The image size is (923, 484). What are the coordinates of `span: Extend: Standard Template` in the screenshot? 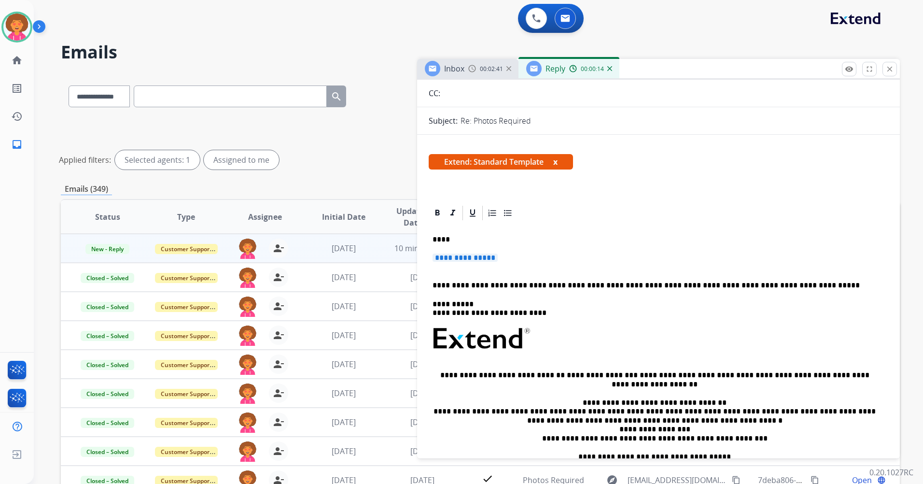 It's located at (501, 162).